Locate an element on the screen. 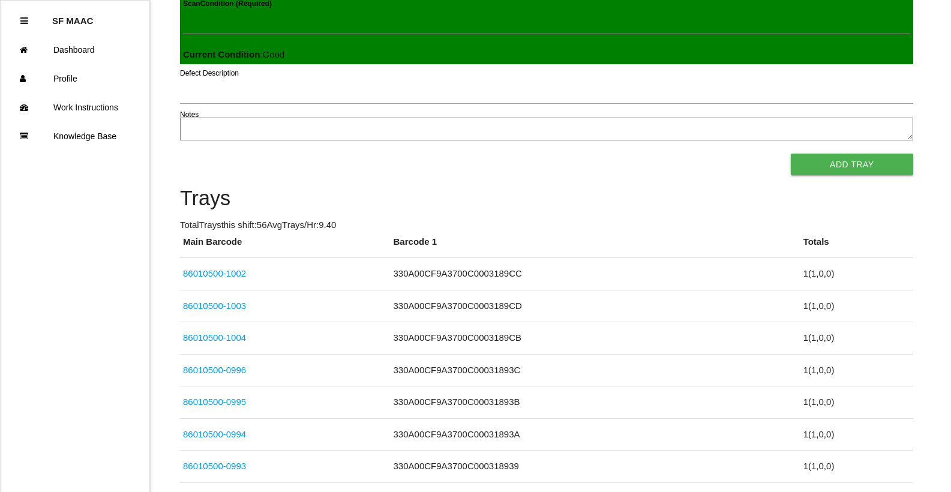  a: 86010500-0995 is located at coordinates (214, 401).